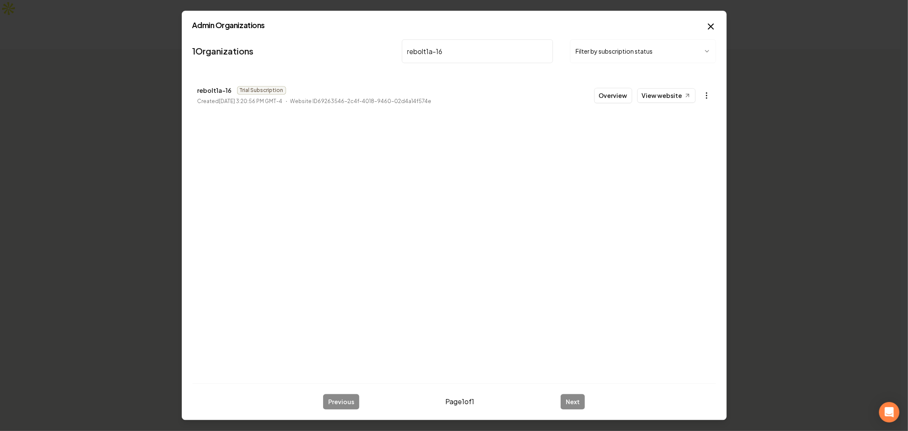  What do you see at coordinates (240, 101) in the screenshot?
I see `p: Created` at bounding box center [240, 101].